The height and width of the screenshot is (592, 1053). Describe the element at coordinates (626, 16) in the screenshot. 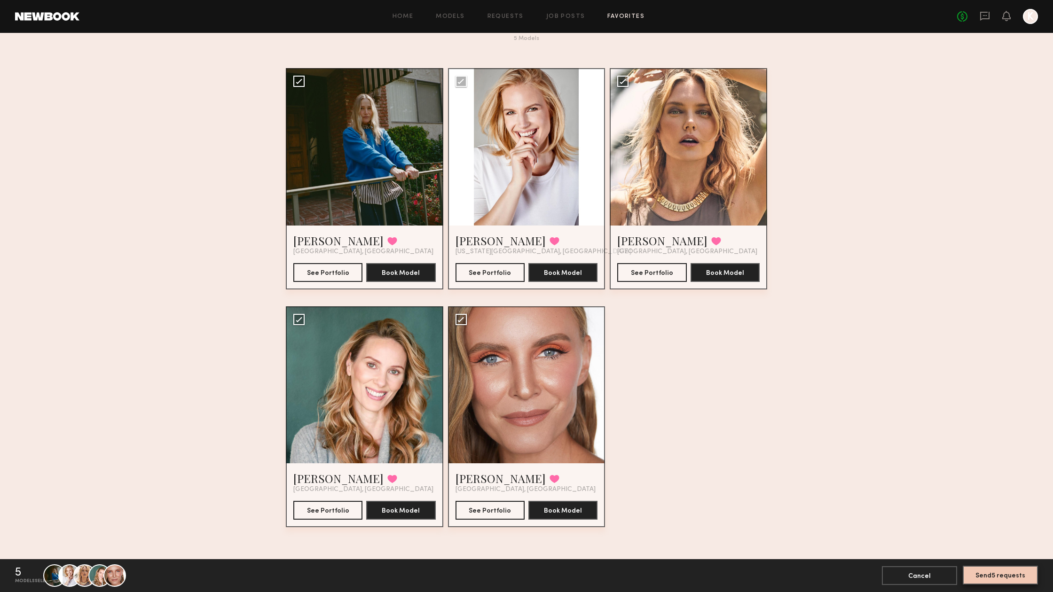

I see `a: Favorites` at that location.